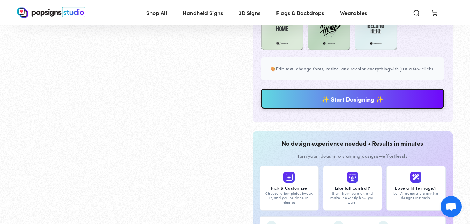 The image size is (470, 224). What do you see at coordinates (376, 29) in the screenshot?
I see `img: Design Template 15` at bounding box center [376, 29].